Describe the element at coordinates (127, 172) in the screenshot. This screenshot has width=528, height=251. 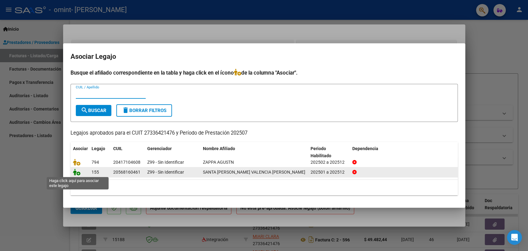
I see `div: 20568160461` at that location.